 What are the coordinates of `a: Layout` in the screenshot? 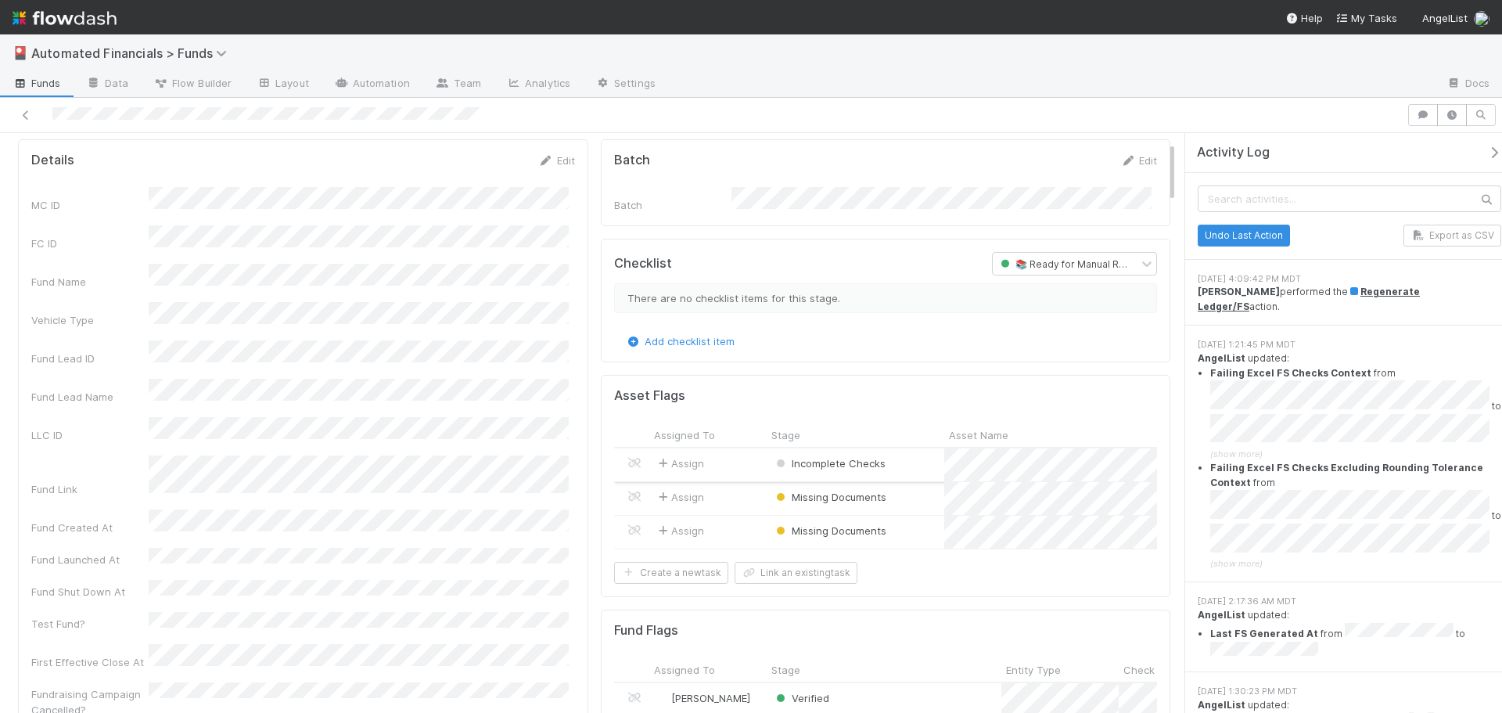 It's located at (282, 84).